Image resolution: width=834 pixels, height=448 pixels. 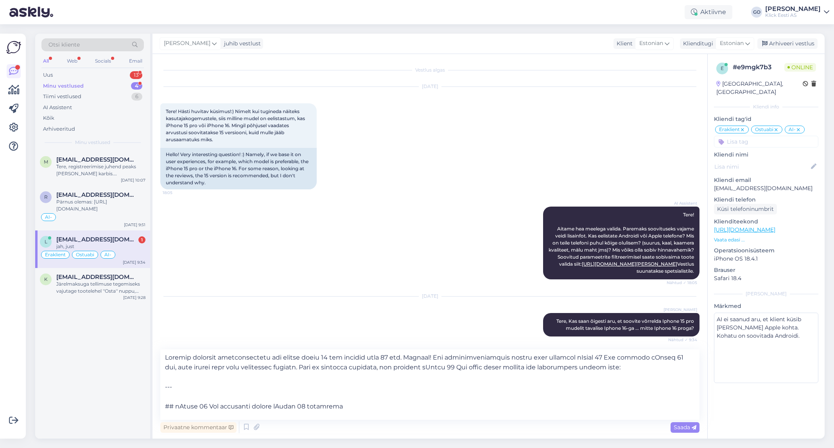 What do you see at coordinates (236, 125) in the screenshot?
I see `span: Tere! Hästi huvitav küsimus!:) Nimelt kui tugineda näiteks kasutajakogemustele, siis milline mude...` at bounding box center [236, 125].